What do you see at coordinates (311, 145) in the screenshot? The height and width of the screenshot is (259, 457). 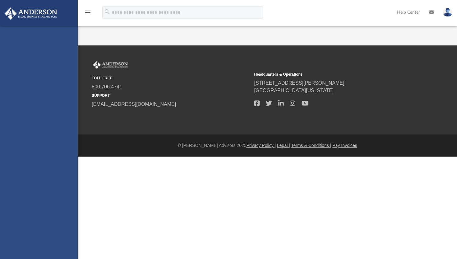 I see `a: Terms & Conditions |` at bounding box center [311, 145].